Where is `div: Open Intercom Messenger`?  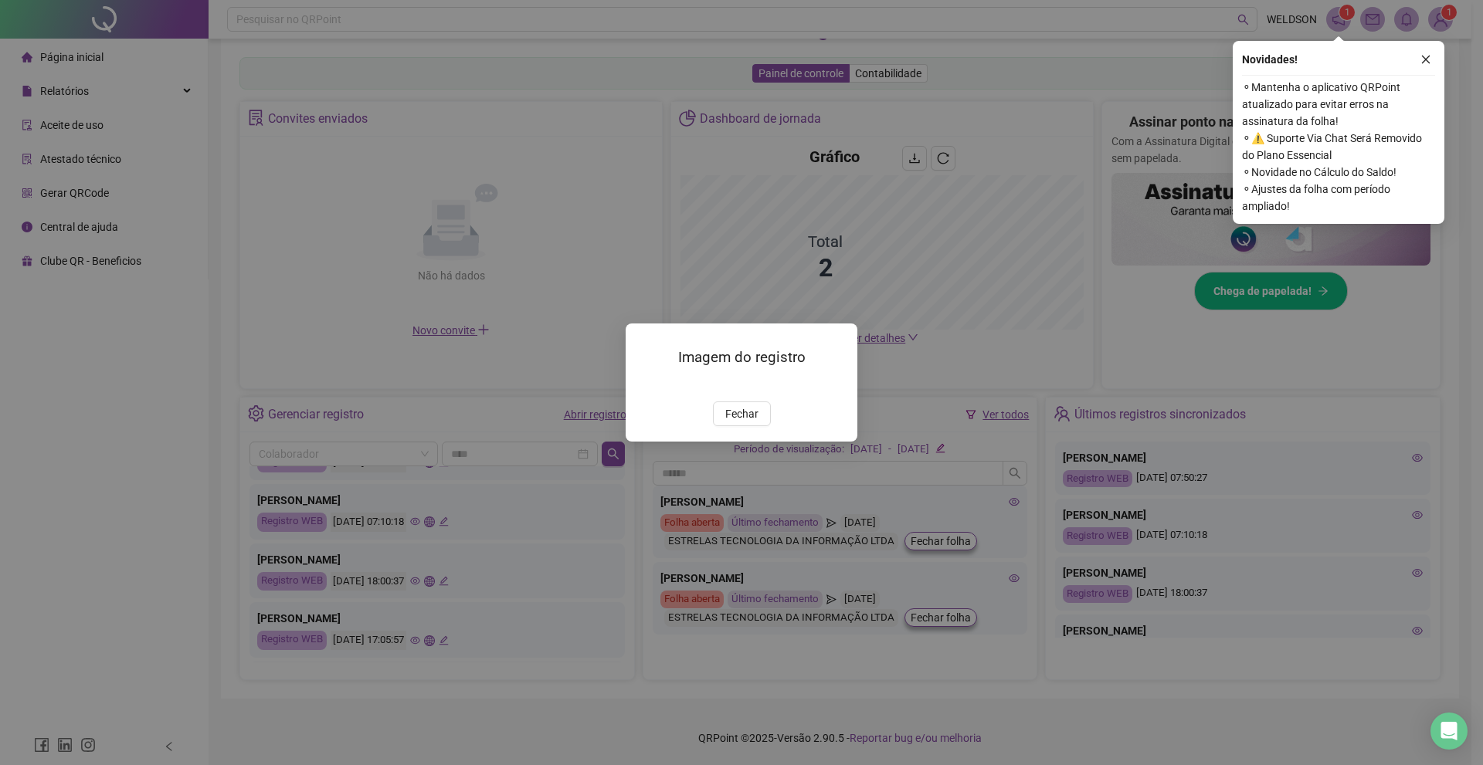 div: Open Intercom Messenger is located at coordinates (1449, 731).